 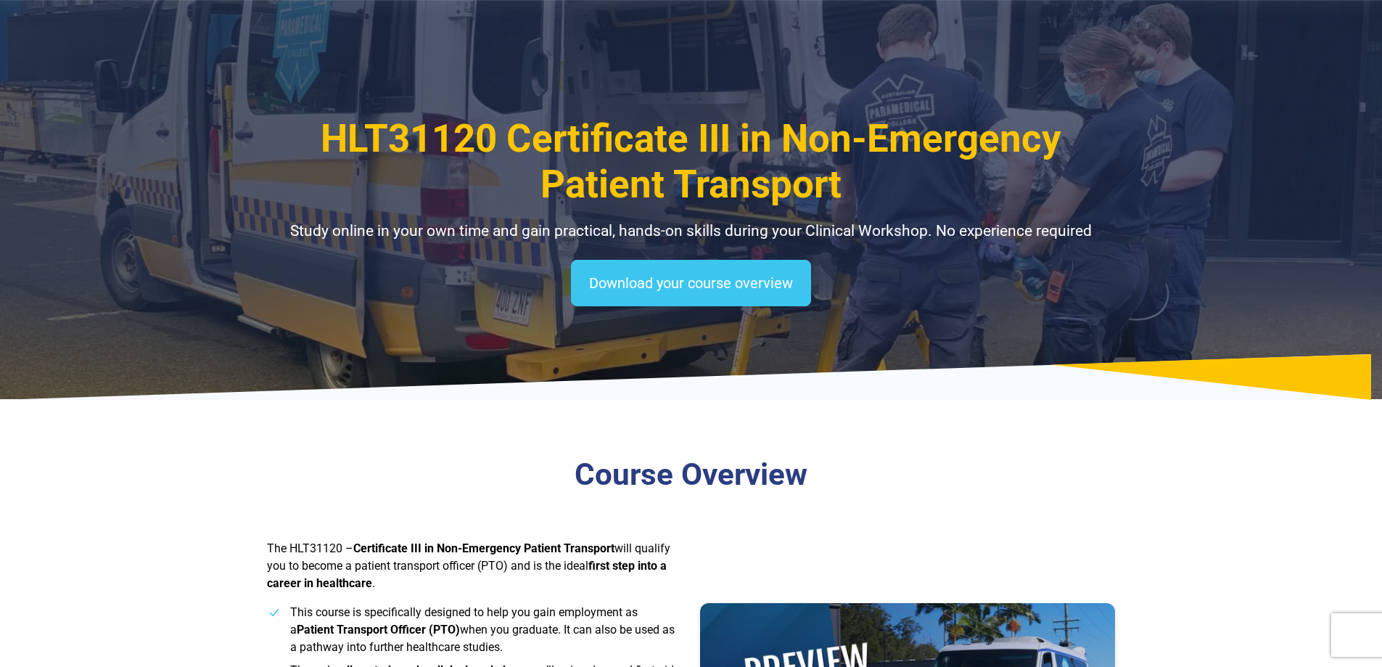 What do you see at coordinates (469, 565) in the screenshot?
I see `span: The HLT31120 – will qualify you to become a patient transport officer (PTO) and is the ideal .` at bounding box center [469, 565].